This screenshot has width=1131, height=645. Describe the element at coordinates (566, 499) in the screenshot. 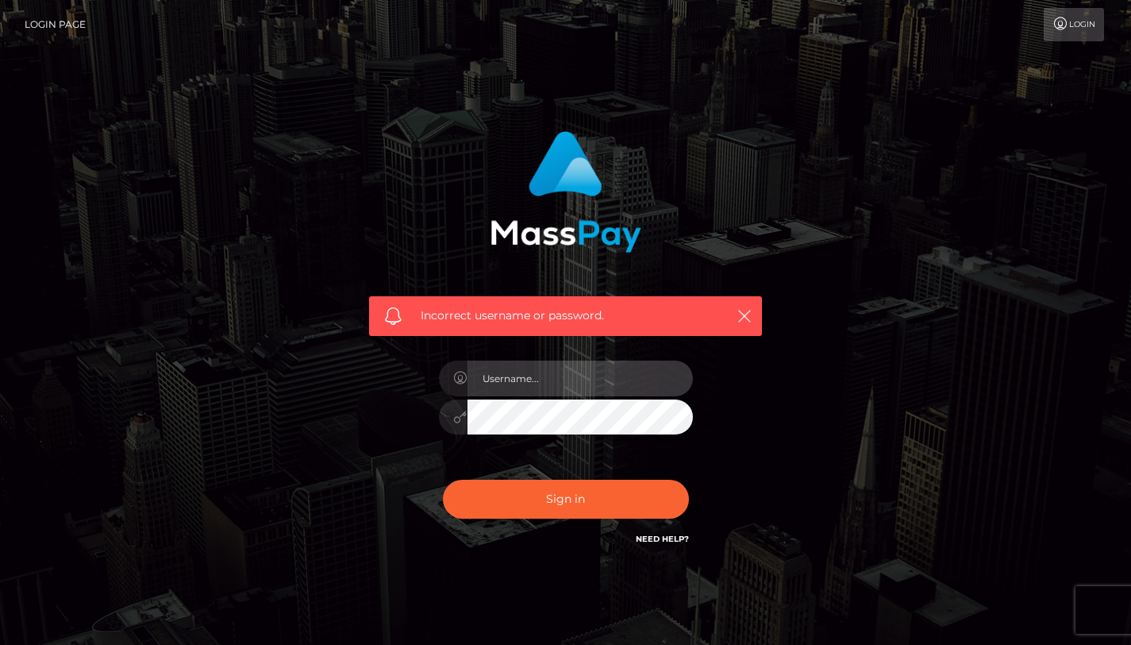

I see `button: Sign in` at that location.